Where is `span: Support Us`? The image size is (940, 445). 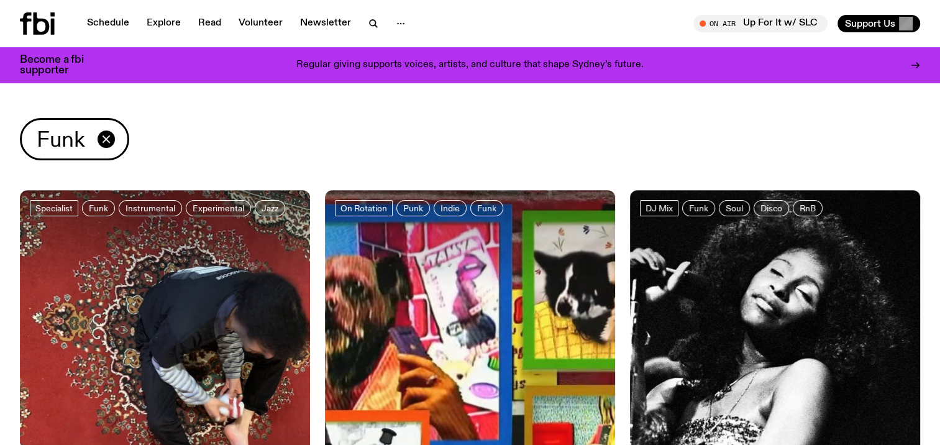 span: Support Us is located at coordinates (870, 24).